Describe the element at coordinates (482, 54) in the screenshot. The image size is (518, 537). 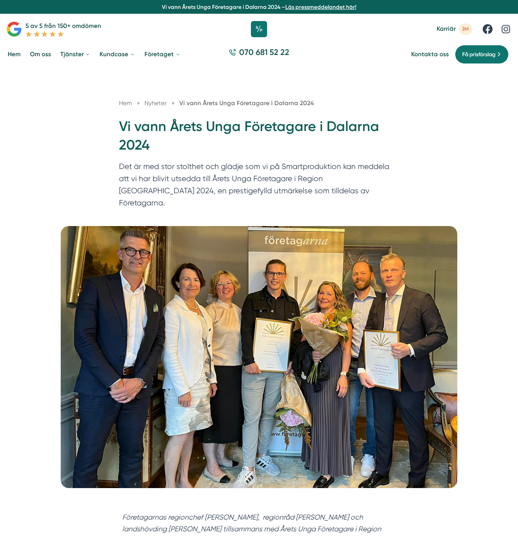
I see `a: Få prisförslag` at that location.